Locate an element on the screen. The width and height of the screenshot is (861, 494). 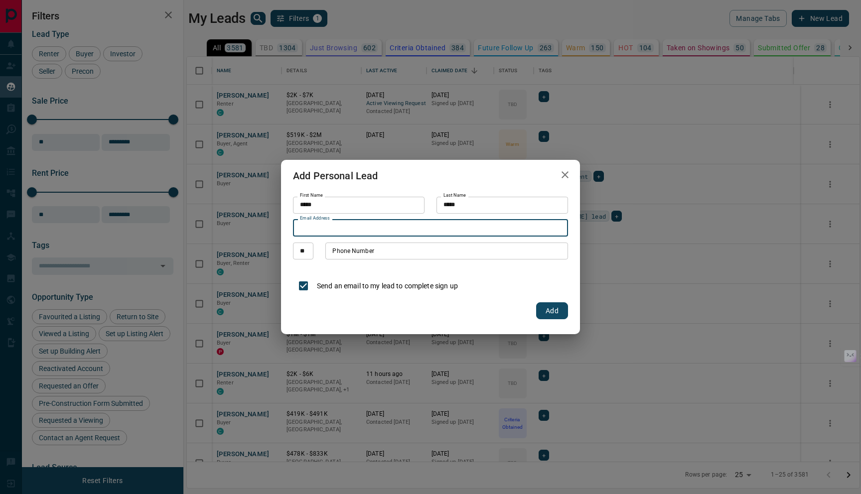
label: First Name is located at coordinates (311, 195).